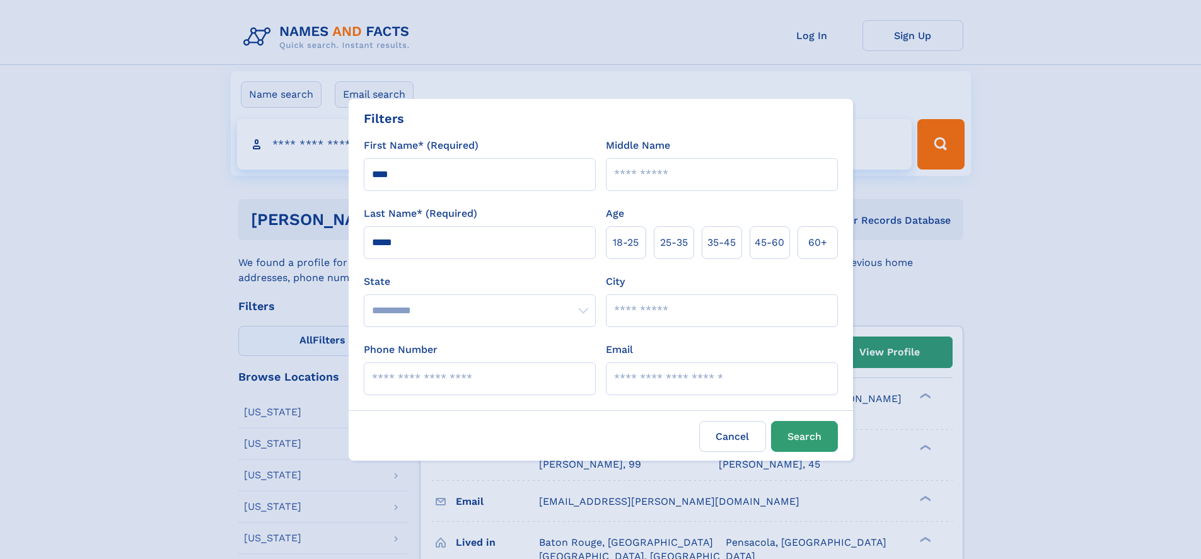  What do you see at coordinates (615, 282) in the screenshot?
I see `label: City` at bounding box center [615, 282].